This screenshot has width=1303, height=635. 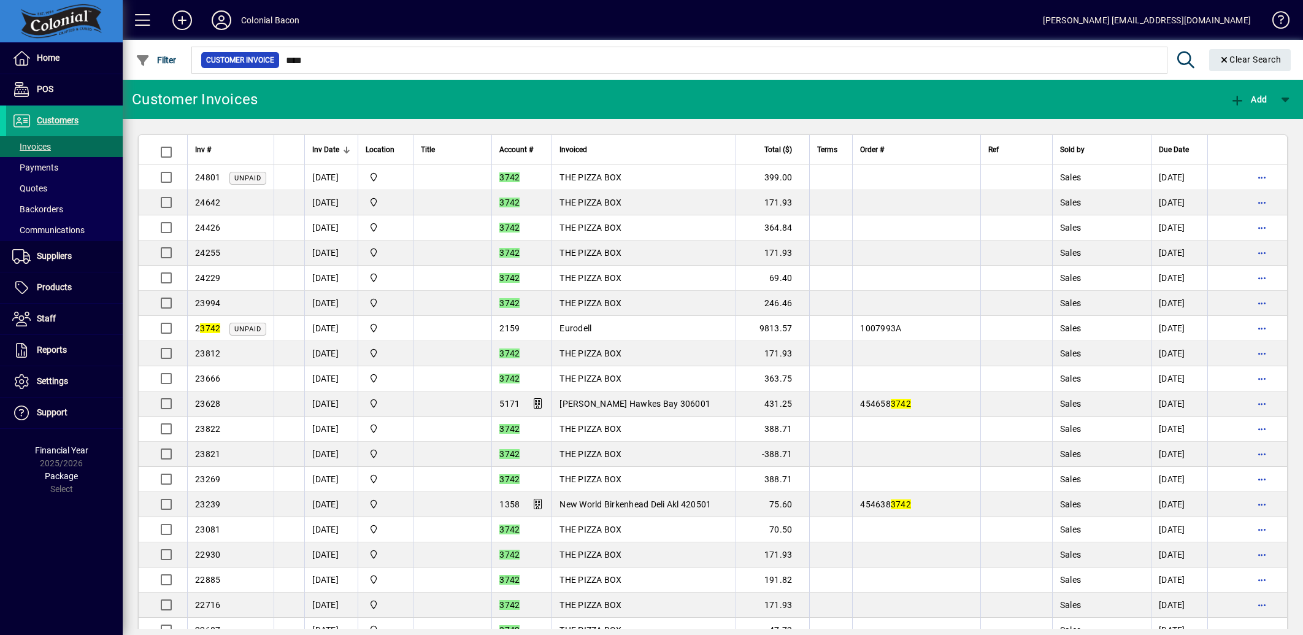 What do you see at coordinates (52, 350) in the screenshot?
I see `span: Reports` at bounding box center [52, 350].